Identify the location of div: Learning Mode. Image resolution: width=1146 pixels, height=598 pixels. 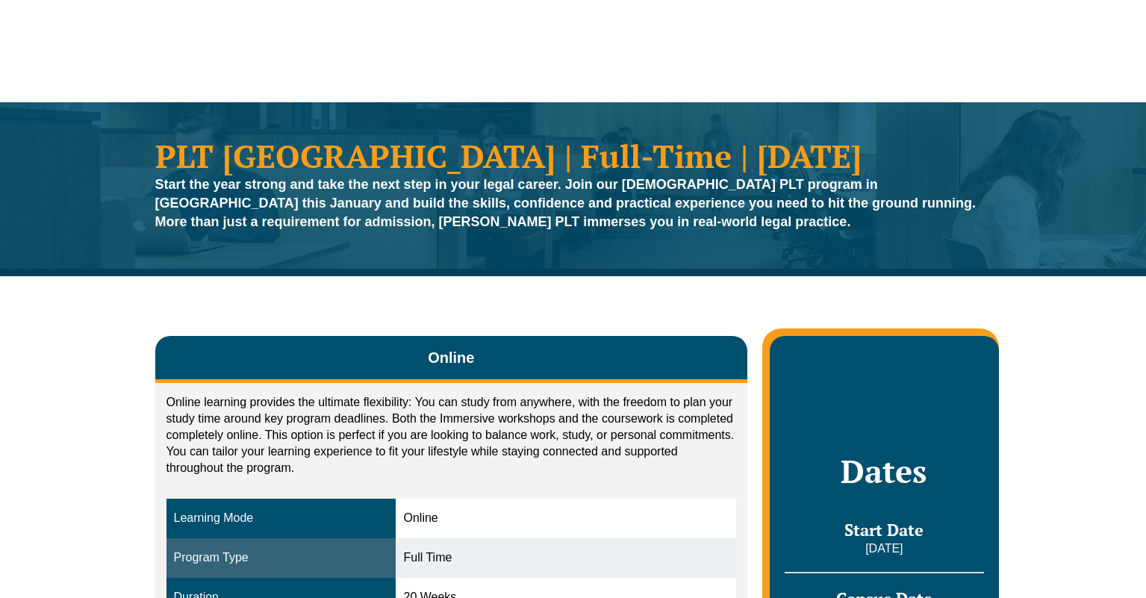
(281, 518).